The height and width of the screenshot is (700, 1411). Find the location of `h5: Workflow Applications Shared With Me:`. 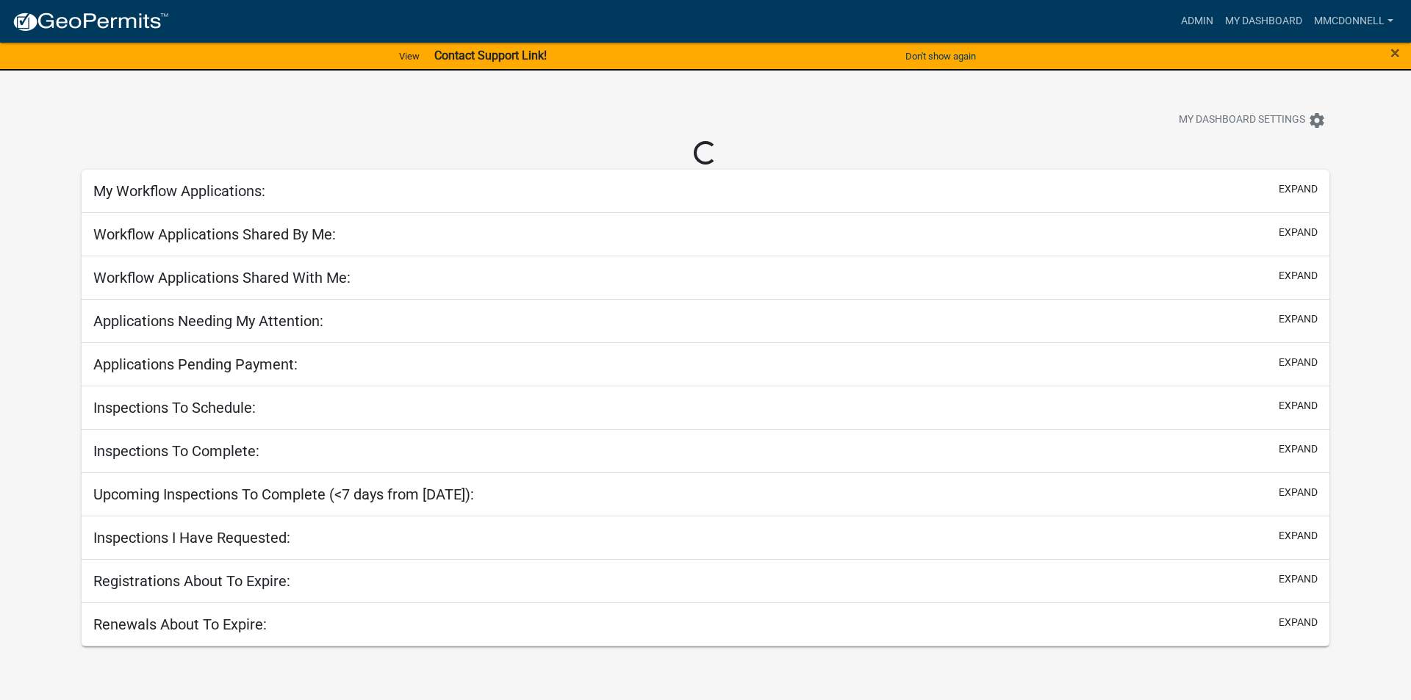

h5: Workflow Applications Shared With Me: is located at coordinates (222, 278).